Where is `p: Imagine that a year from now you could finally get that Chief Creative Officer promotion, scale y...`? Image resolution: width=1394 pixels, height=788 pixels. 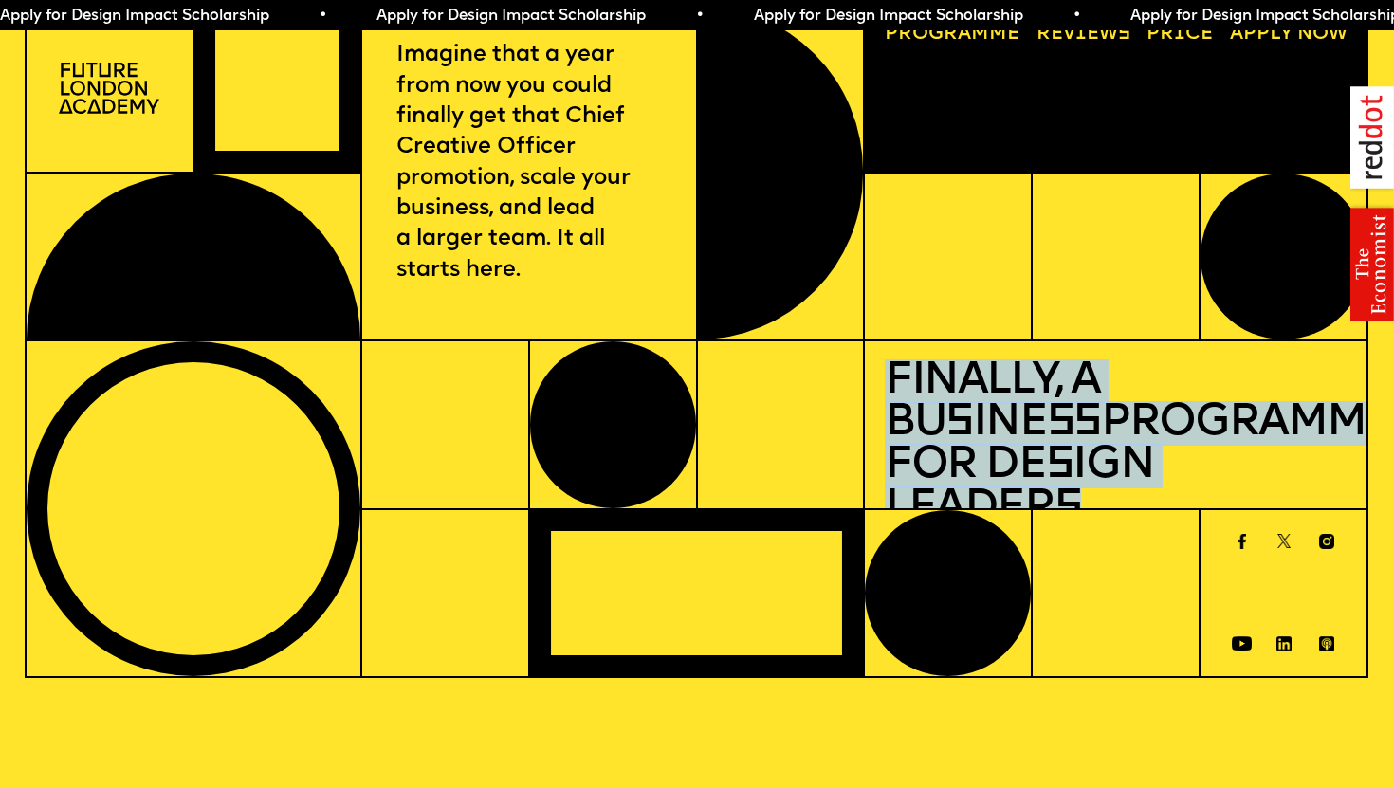 p: Imagine that a year from now you could finally get that Chief Creative Officer promotion, scale y... is located at coordinates (528, 162).